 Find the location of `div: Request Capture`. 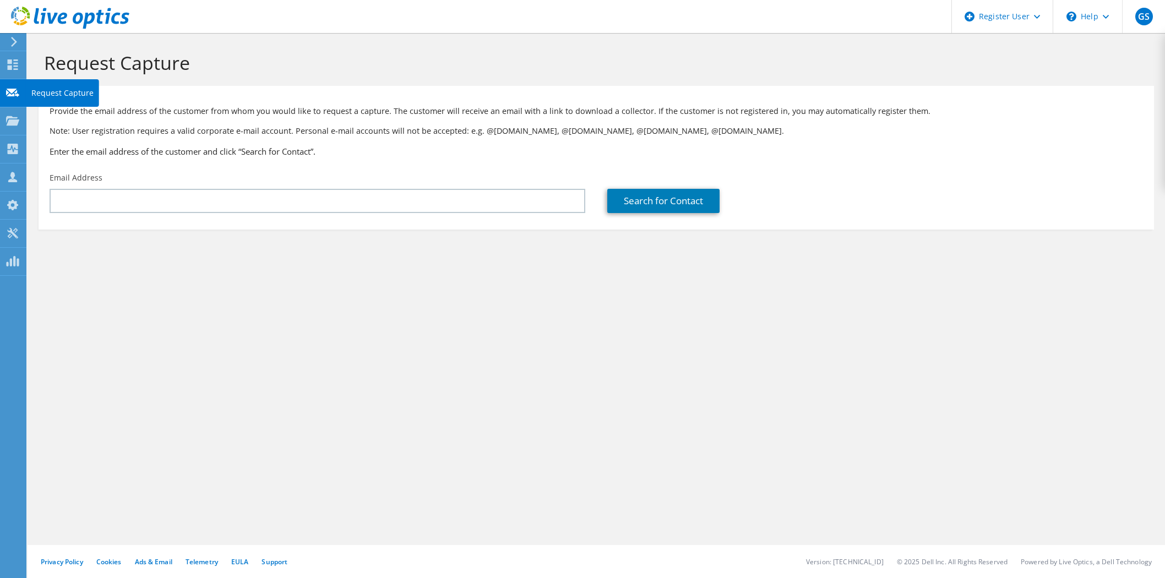

div: Request Capture is located at coordinates (62, 93).